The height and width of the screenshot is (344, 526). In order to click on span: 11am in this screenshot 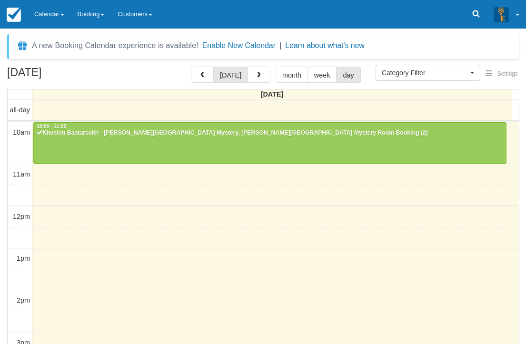, I will do `click(21, 174)`.